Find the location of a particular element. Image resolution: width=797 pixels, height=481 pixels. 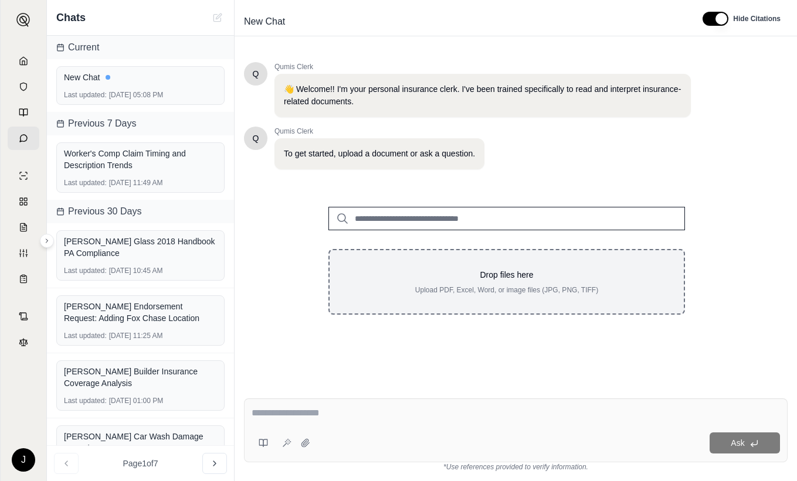

span: Hide Citations is located at coordinates (756, 19).